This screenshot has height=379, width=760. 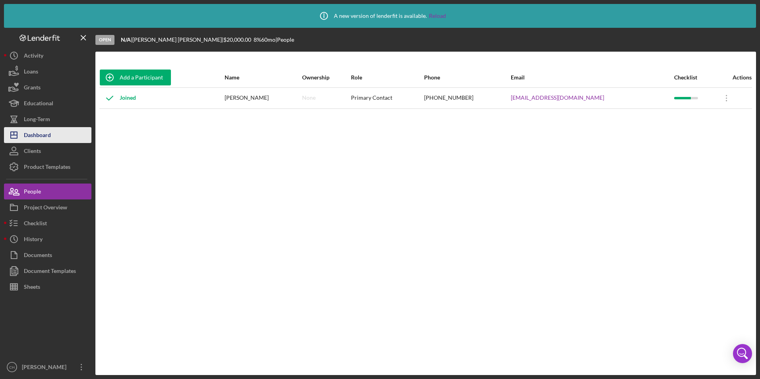 I want to click on div: Ownership, so click(x=326, y=78).